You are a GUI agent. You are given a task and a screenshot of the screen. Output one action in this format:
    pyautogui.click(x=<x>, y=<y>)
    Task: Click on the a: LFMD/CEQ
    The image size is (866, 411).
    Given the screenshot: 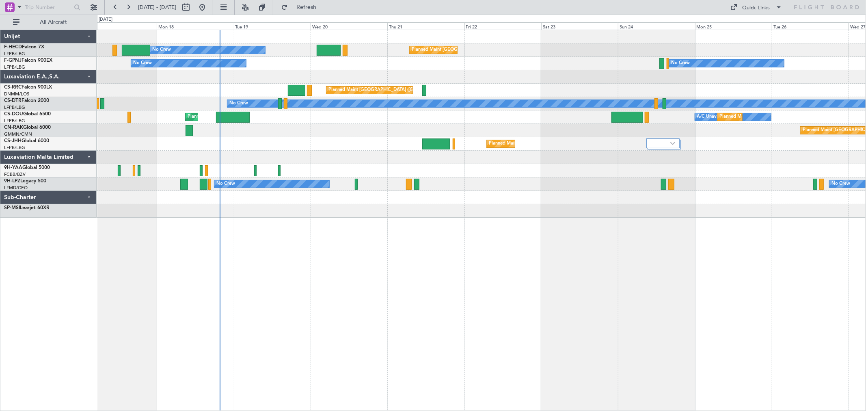 What is the action you would take?
    pyautogui.click(x=16, y=188)
    